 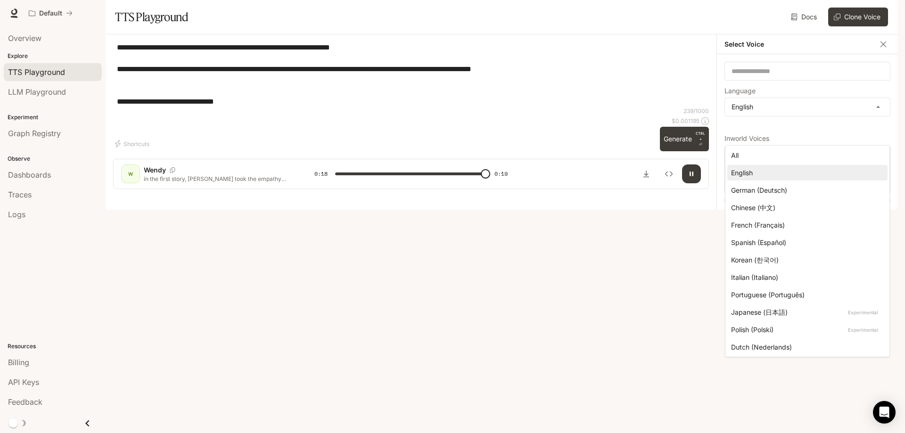 I want to click on div: German (Deutsch), so click(x=806, y=190).